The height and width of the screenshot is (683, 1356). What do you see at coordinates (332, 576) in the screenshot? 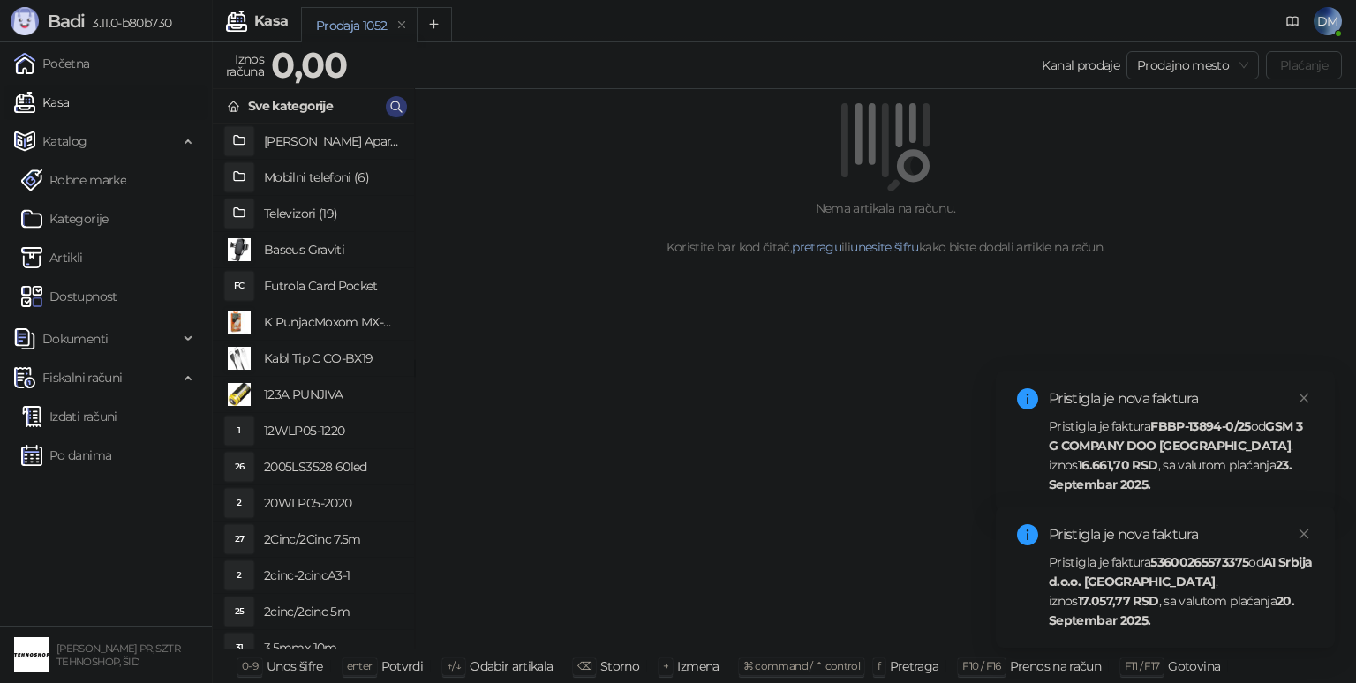
I see `h4: 2cinc-2cincA3-1` at bounding box center [332, 576].